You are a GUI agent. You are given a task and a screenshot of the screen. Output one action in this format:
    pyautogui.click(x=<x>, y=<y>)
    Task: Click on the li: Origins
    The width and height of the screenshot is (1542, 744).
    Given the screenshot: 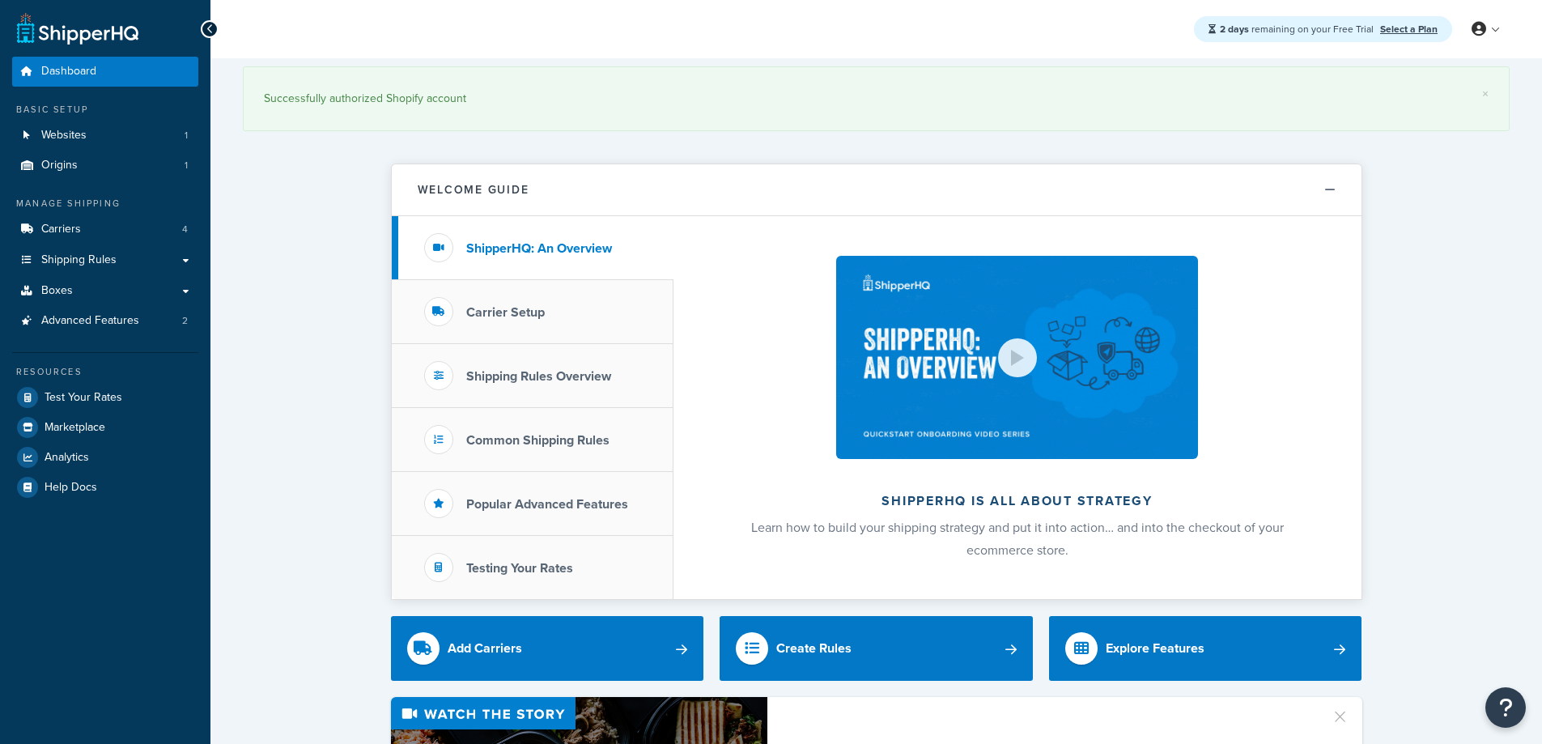 What is the action you would take?
    pyautogui.click(x=105, y=165)
    